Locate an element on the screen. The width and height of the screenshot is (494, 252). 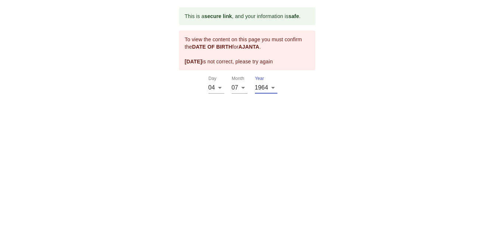
label: Day is located at coordinates (212, 79).